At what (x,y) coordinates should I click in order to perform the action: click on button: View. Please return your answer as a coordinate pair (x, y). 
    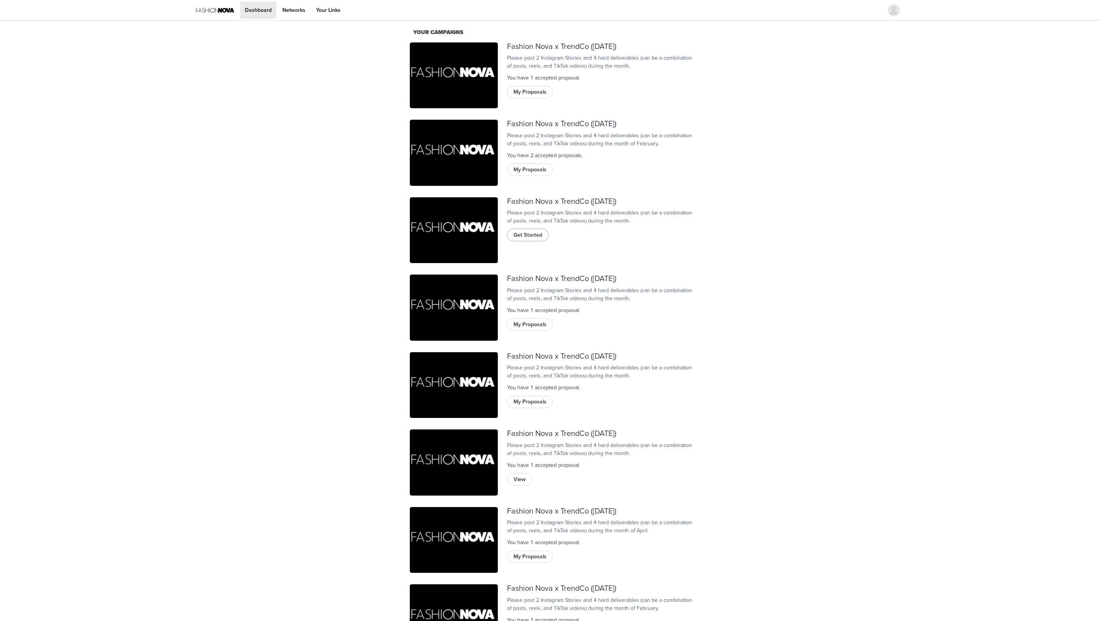
    Looking at the image, I should click on (520, 479).